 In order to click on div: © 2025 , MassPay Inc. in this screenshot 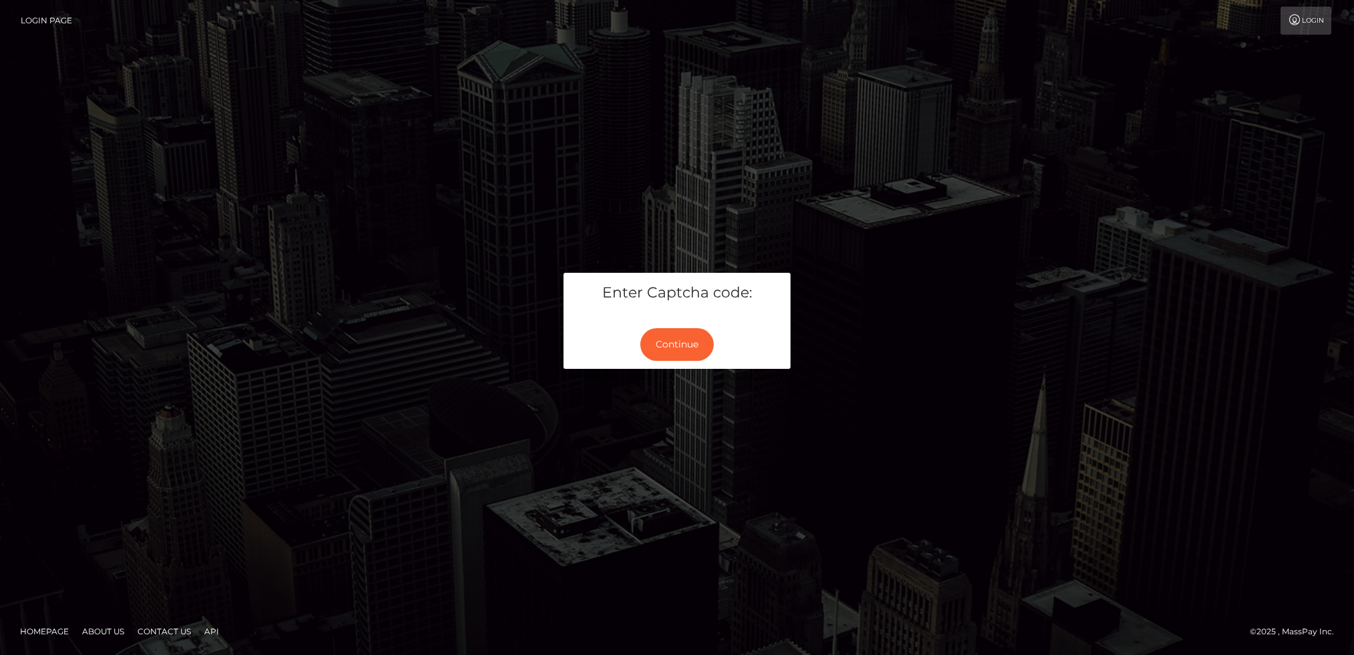, I will do `click(1296, 632)`.